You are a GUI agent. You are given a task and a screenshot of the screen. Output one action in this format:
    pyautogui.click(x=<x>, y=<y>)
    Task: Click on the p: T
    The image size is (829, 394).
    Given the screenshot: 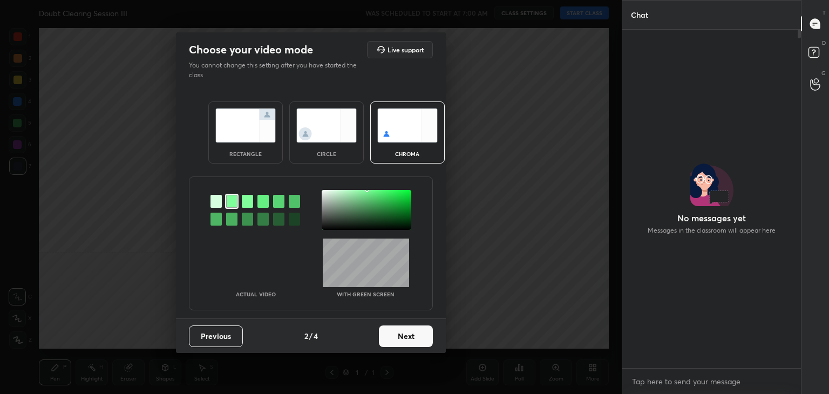 What is the action you would take?
    pyautogui.click(x=824, y=12)
    